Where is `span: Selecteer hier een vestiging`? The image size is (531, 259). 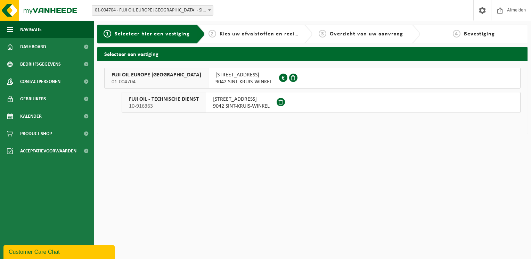 span: Selecteer hier een vestiging is located at coordinates (152, 34).